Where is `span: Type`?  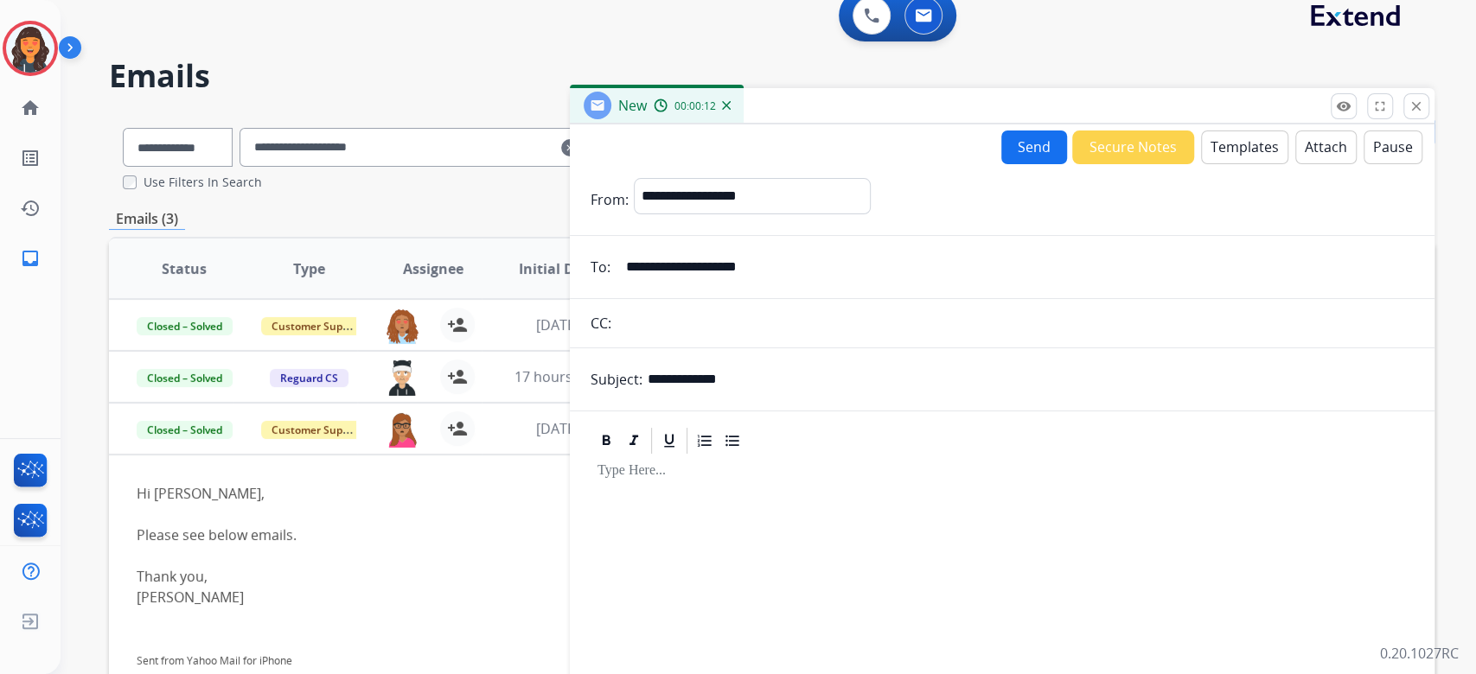 span: Type is located at coordinates (309, 269).